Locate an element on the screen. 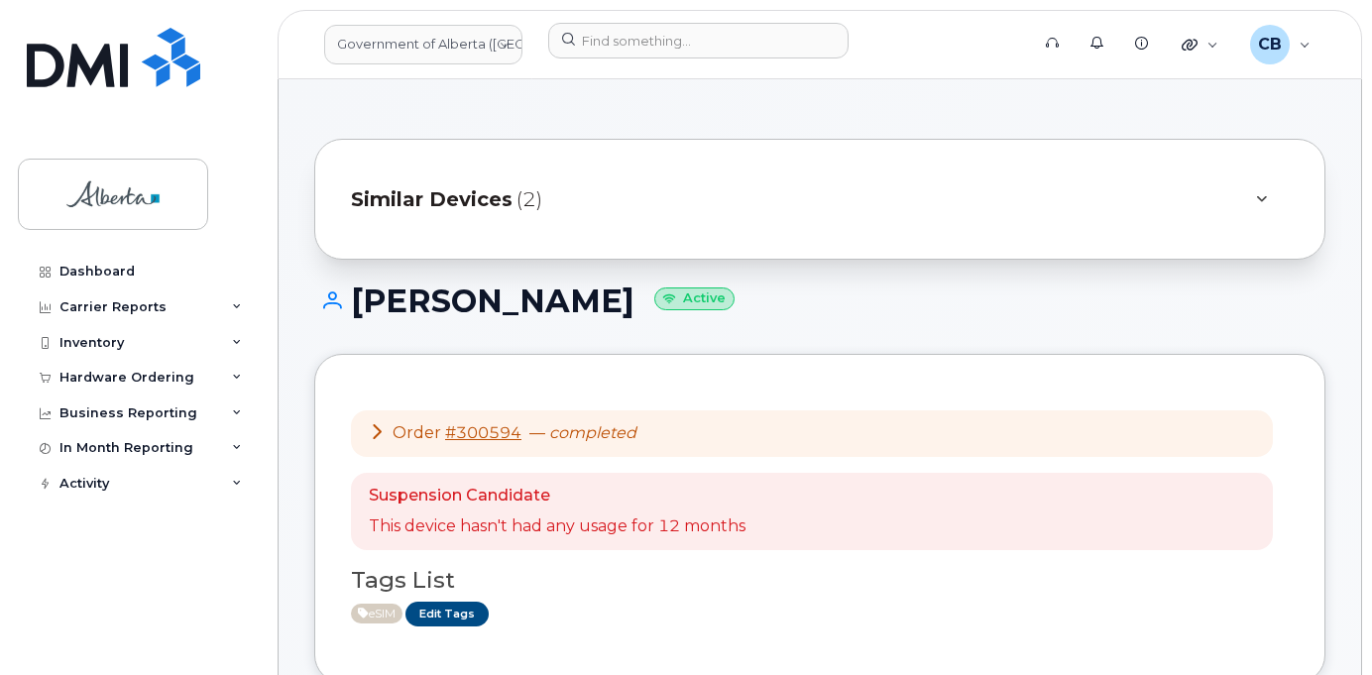 The width and height of the screenshot is (1372, 675). span: Similar Devices is located at coordinates (431, 199).